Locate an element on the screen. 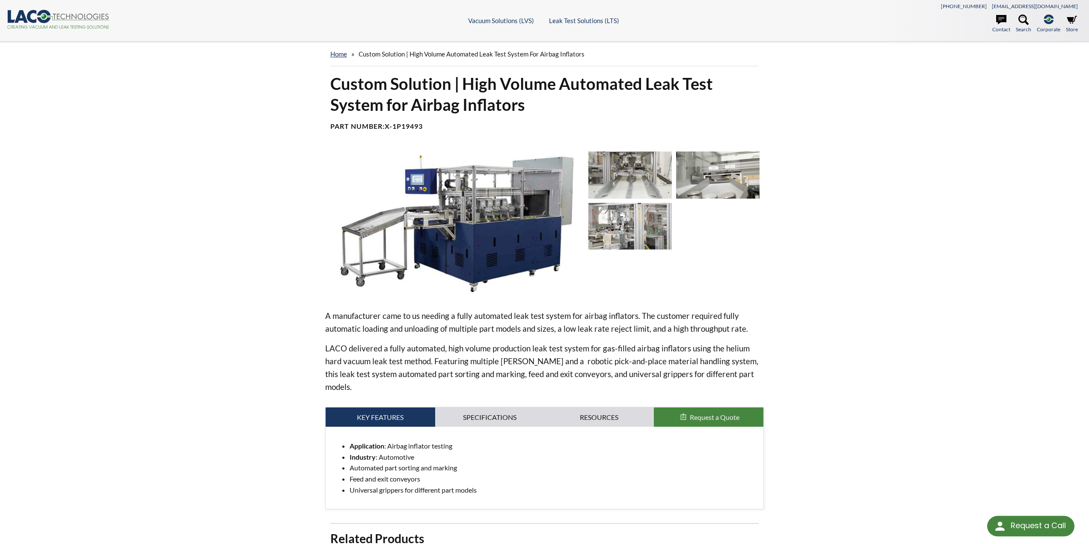 The image size is (1089, 544). li: : Airbag inflator testing is located at coordinates (553, 446).